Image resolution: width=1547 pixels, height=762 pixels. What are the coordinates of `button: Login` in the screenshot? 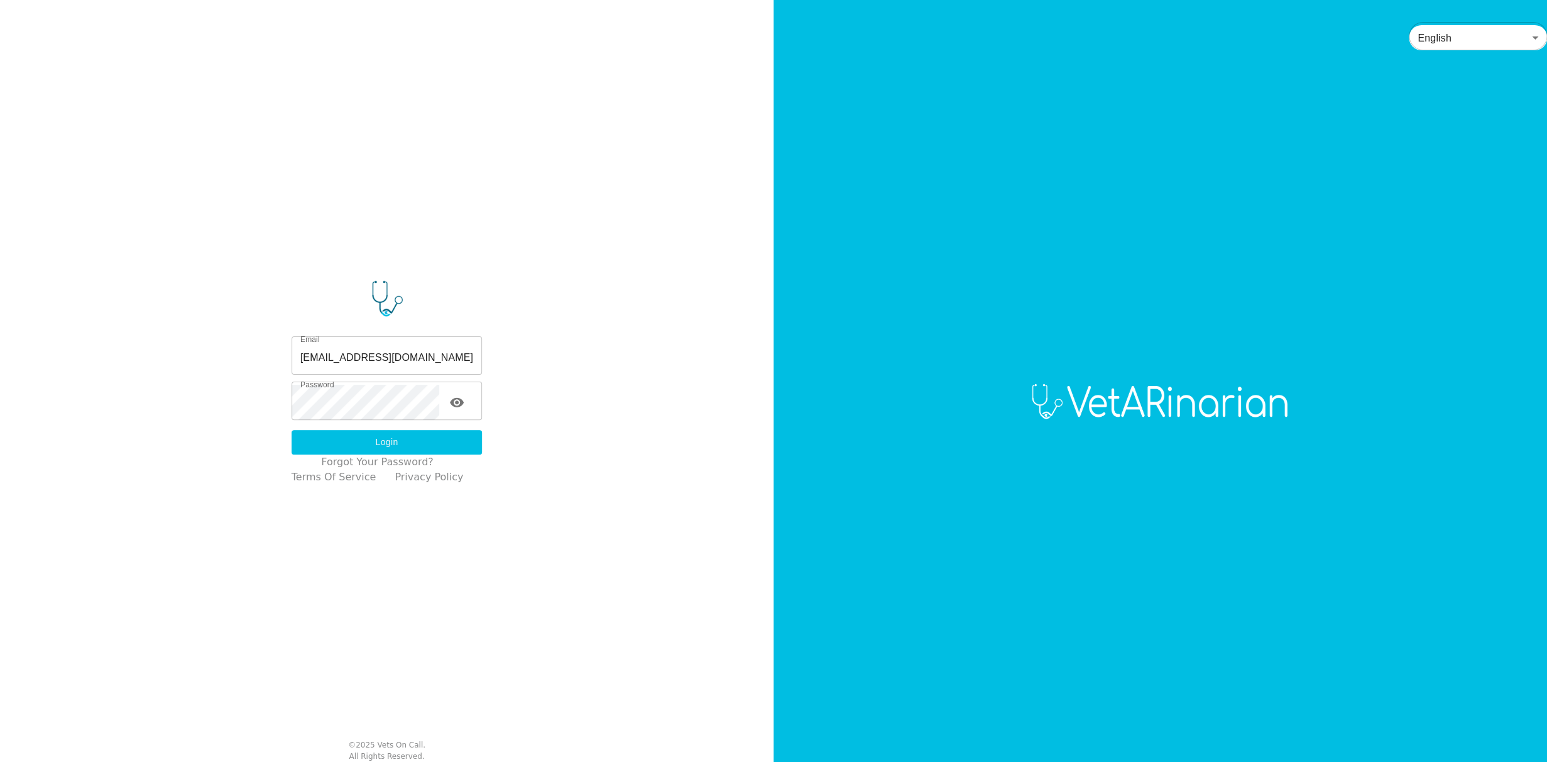 It's located at (387, 442).